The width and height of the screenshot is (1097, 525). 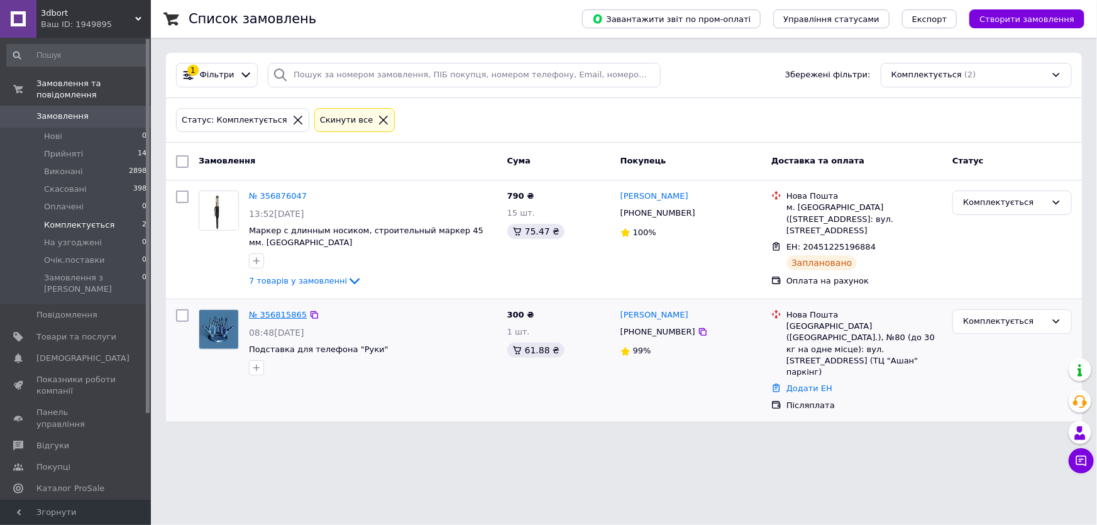 What do you see at coordinates (70, 488) in the screenshot?
I see `span: Каталог ProSale` at bounding box center [70, 488].